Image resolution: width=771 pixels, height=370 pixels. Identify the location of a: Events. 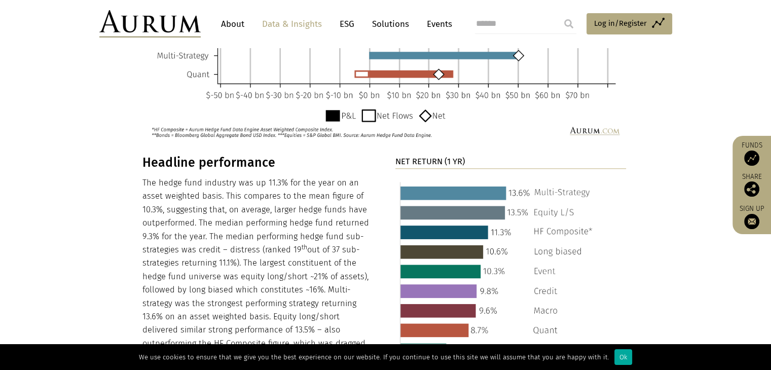
(437, 24).